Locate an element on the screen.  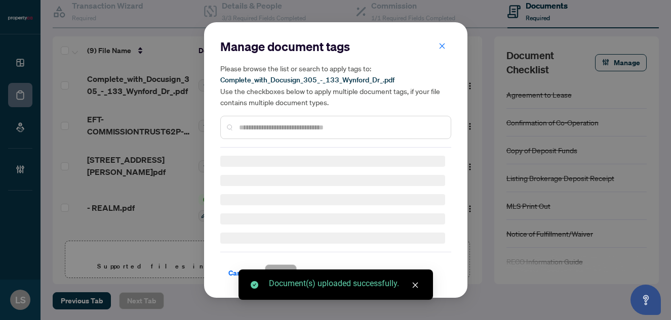
h5: Please browse the list or search to apply tags to: Use the checkboxes below to apply multiple doc... is located at coordinates (336, 85).